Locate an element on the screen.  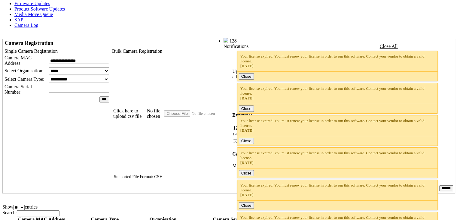
span: Welcome, System Administrator (Administrator) is located at coordinates (174, 40).